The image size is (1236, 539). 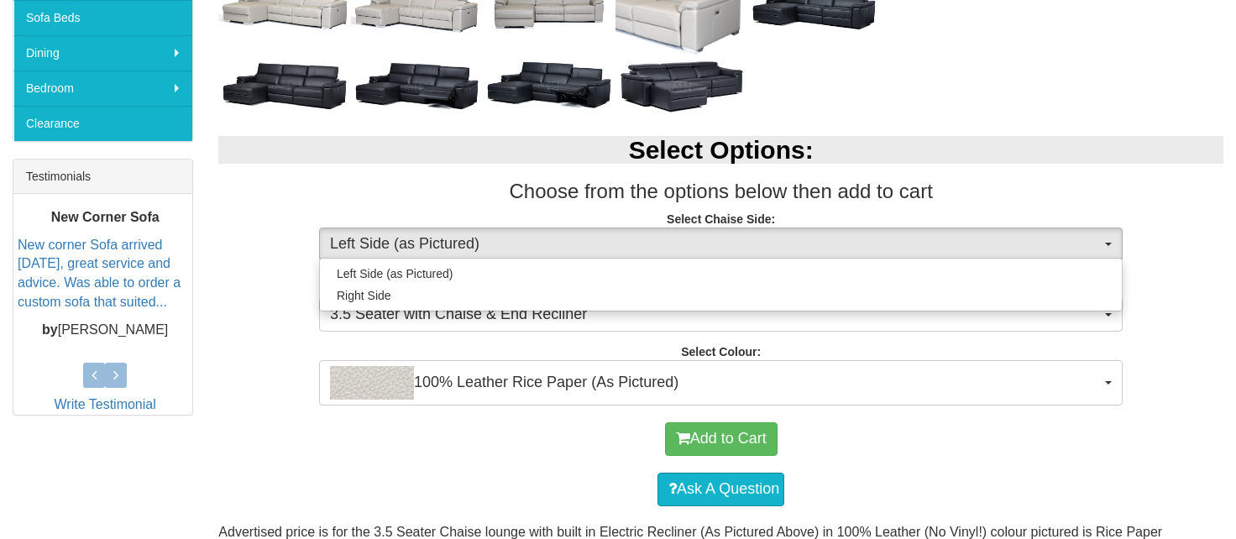 I want to click on button: 3.5 Seater with Chaise & End Recliner, so click(x=721, y=315).